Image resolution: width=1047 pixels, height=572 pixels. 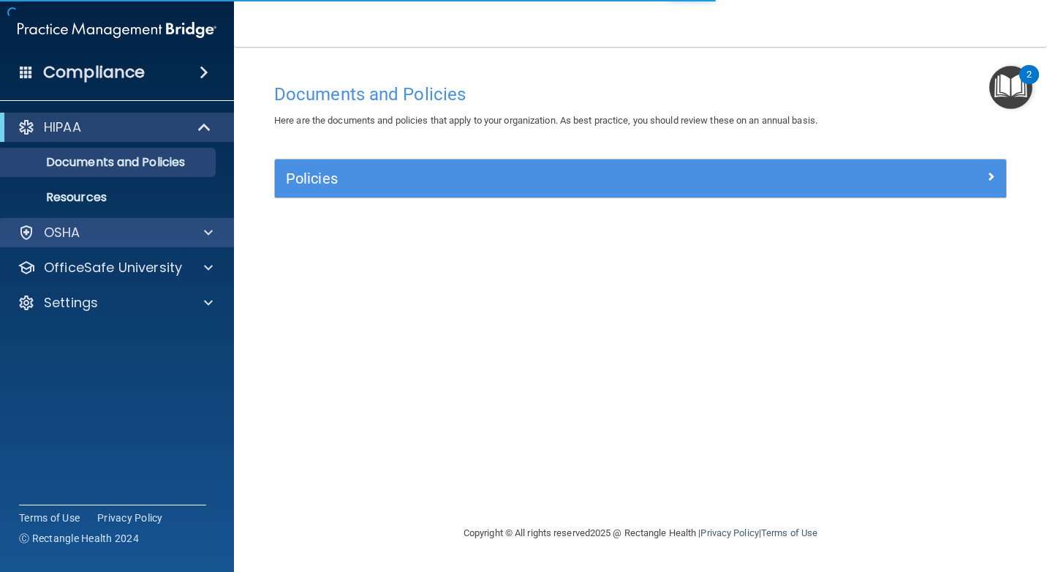 I want to click on button: Open Resource Center, 2 new notifications, so click(x=1010, y=87).